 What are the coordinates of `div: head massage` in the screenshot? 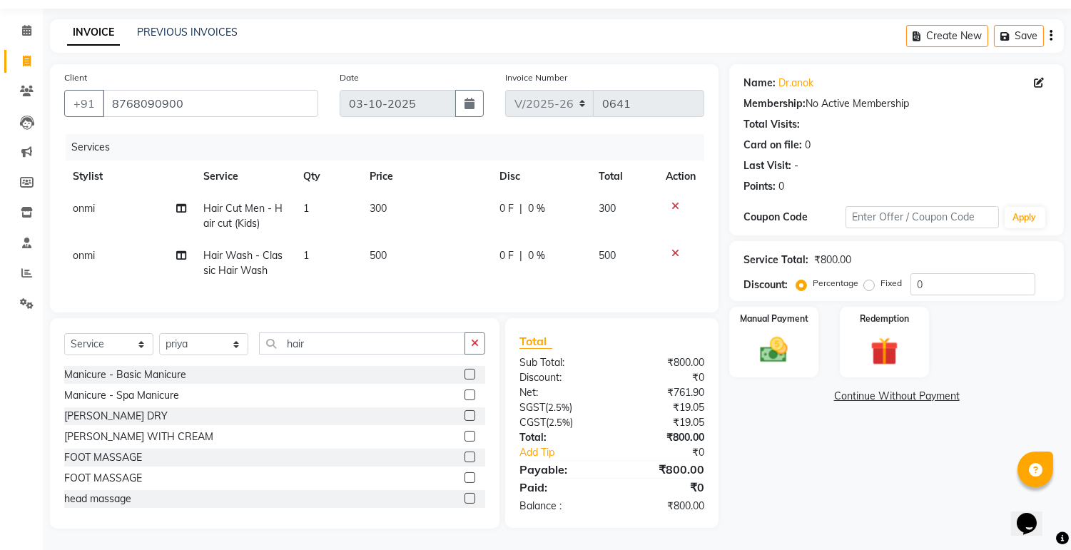 It's located at (98, 499).